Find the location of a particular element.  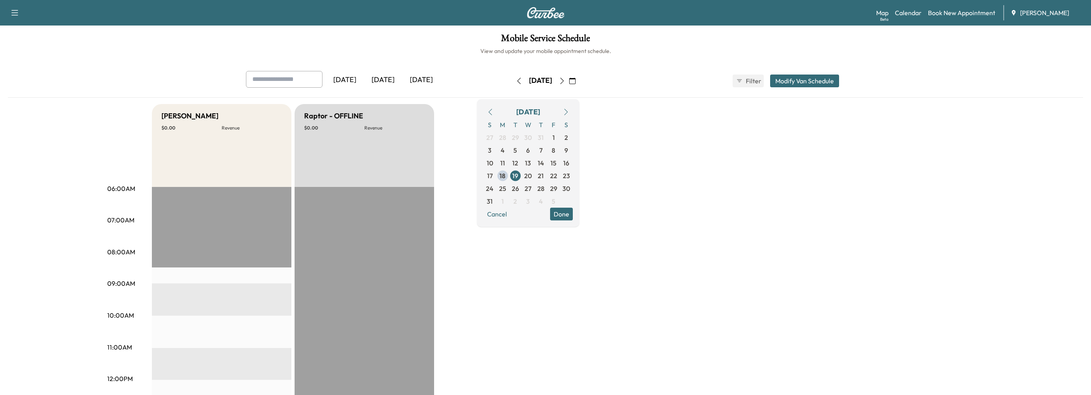

span: 14 is located at coordinates (541, 163).